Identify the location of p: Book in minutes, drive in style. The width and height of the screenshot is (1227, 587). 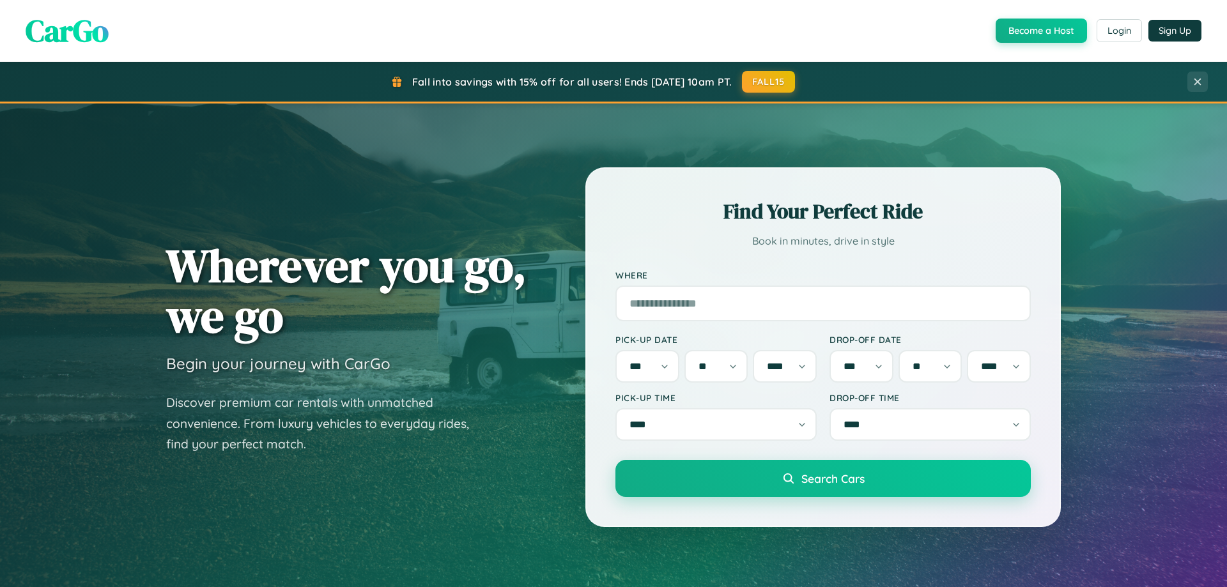
(823, 241).